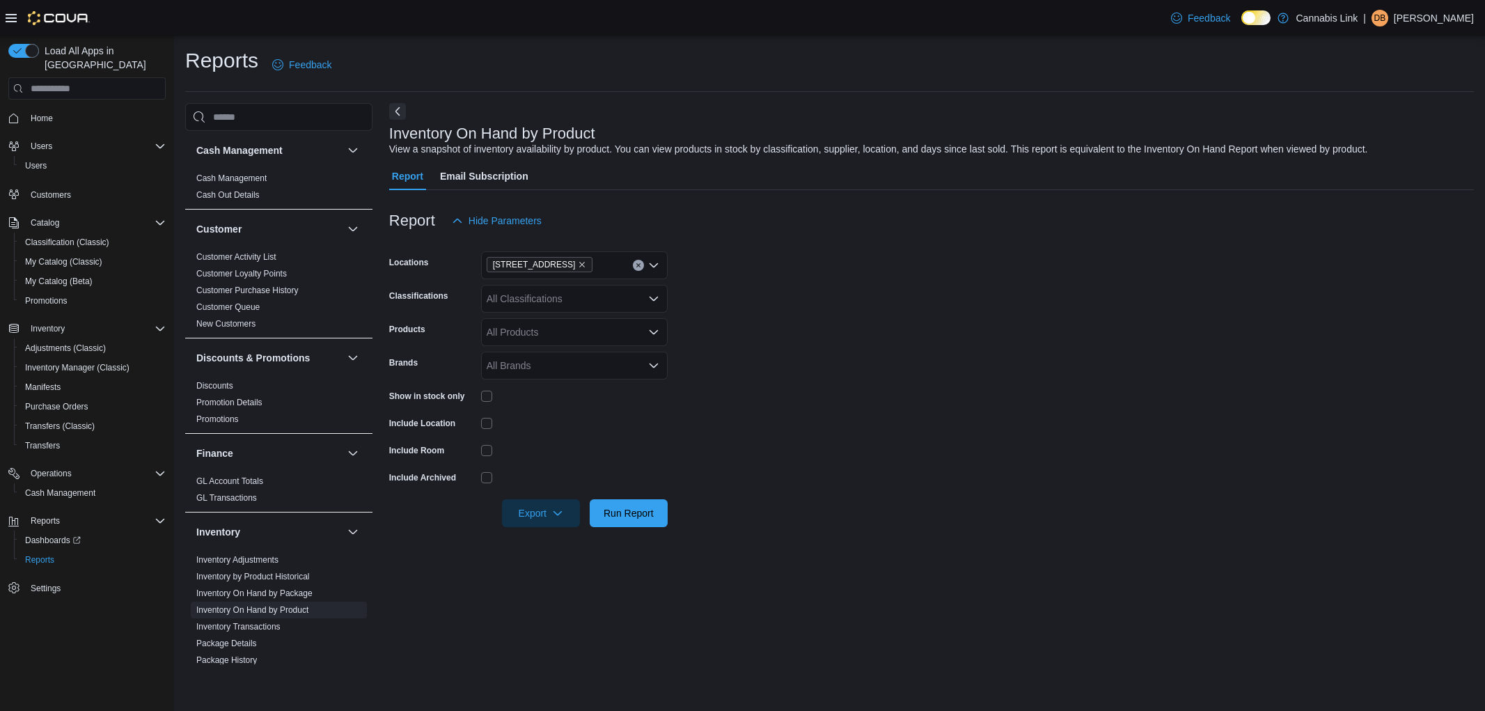 The height and width of the screenshot is (711, 1485). Describe the element at coordinates (412, 221) in the screenshot. I see `h3: Report` at that location.